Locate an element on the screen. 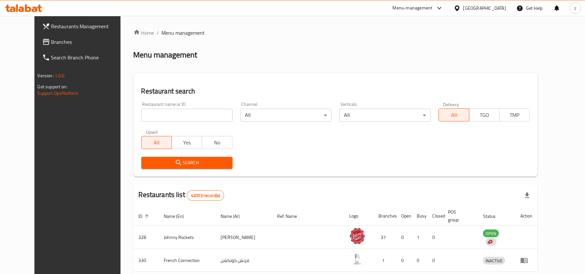 The image size is (585, 274). th: Open is located at coordinates (404, 216).